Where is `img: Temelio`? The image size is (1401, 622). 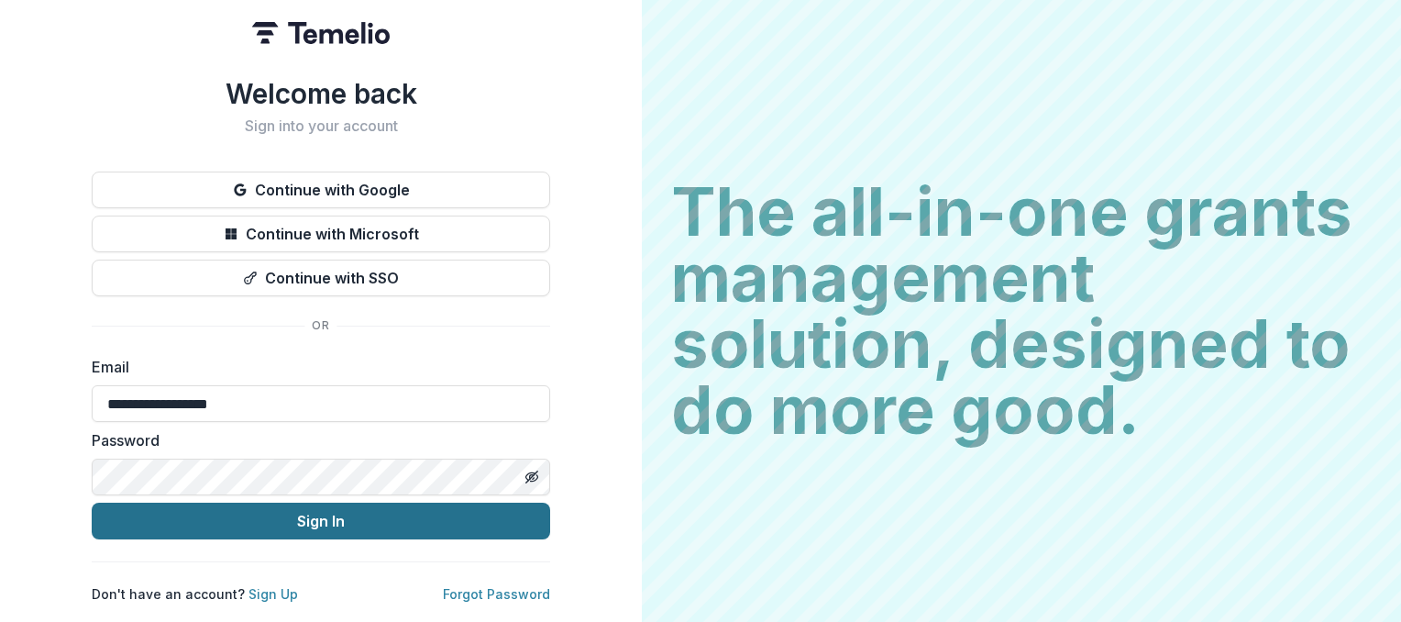 img: Temelio is located at coordinates (321, 33).